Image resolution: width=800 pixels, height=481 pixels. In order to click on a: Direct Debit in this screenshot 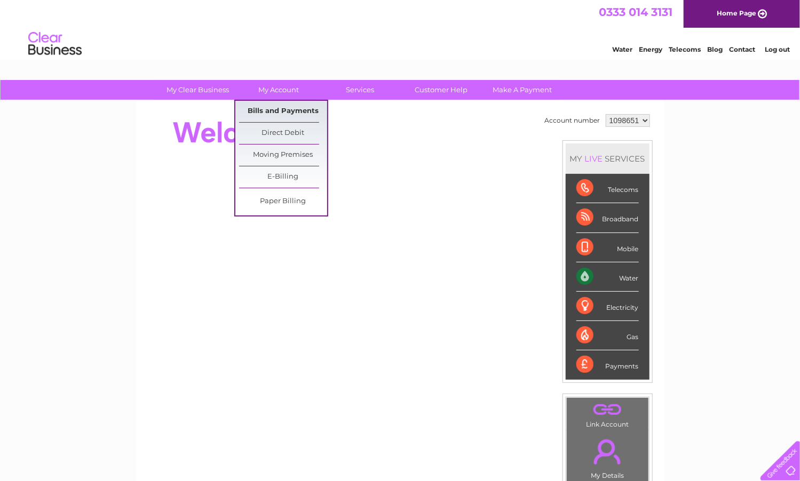, I will do `click(283, 133)`.